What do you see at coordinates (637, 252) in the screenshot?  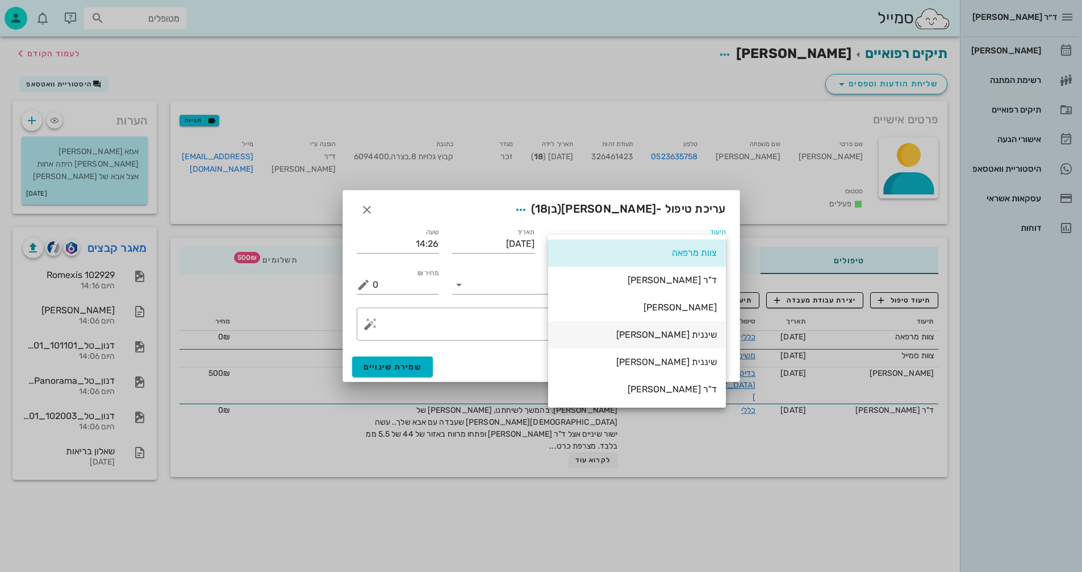 I see `div: צוות מרפאה` at bounding box center [637, 252].